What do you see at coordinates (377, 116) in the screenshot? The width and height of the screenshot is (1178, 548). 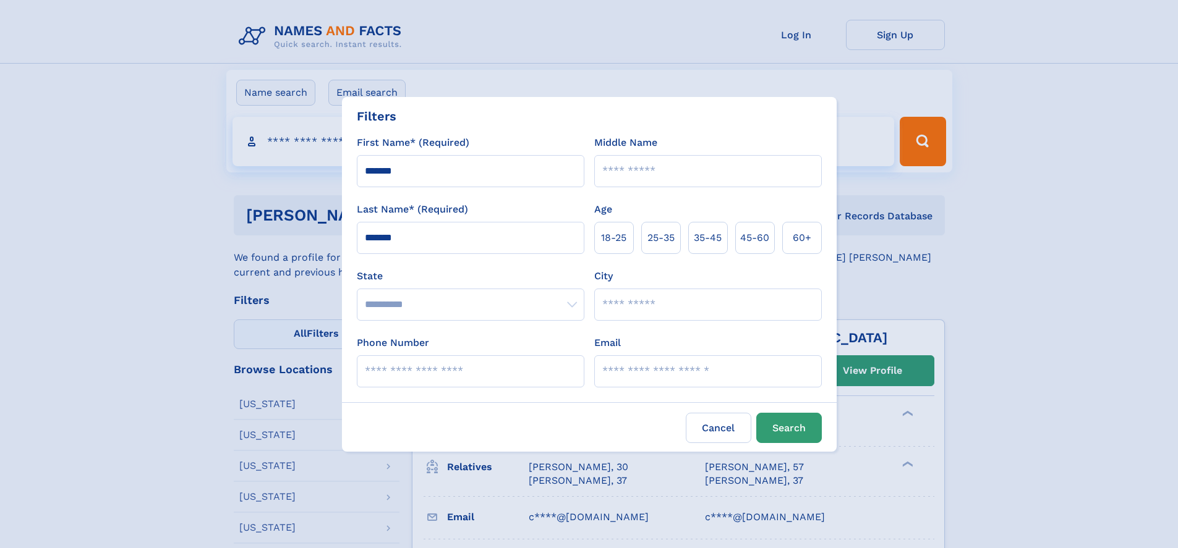 I see `div: Filters` at bounding box center [377, 116].